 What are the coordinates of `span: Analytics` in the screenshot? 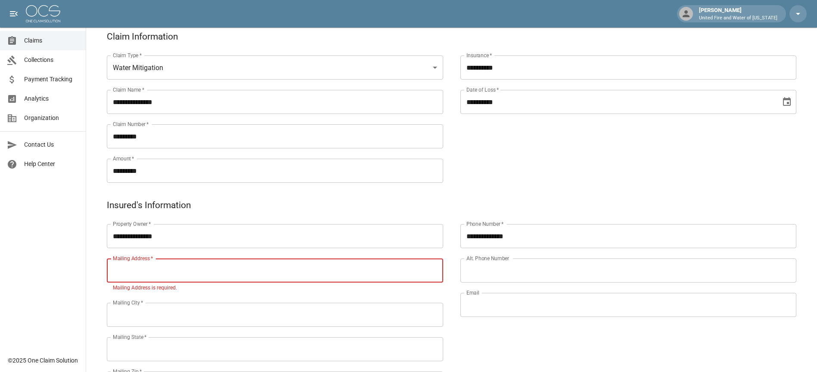 It's located at (51, 99).